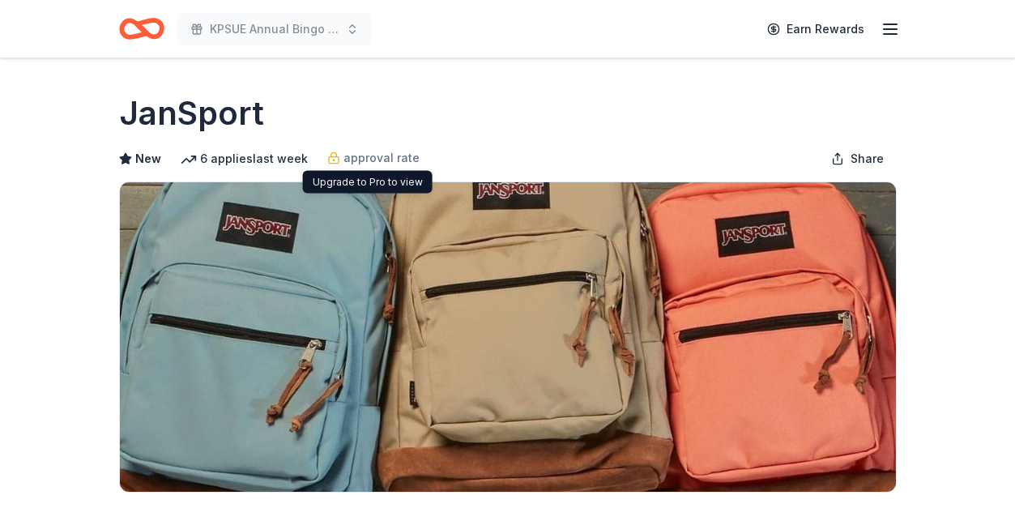 This screenshot has height=508, width=1015. Describe the element at coordinates (275, 29) in the screenshot. I see `button: KPSUE Annual Bingo Night` at that location.